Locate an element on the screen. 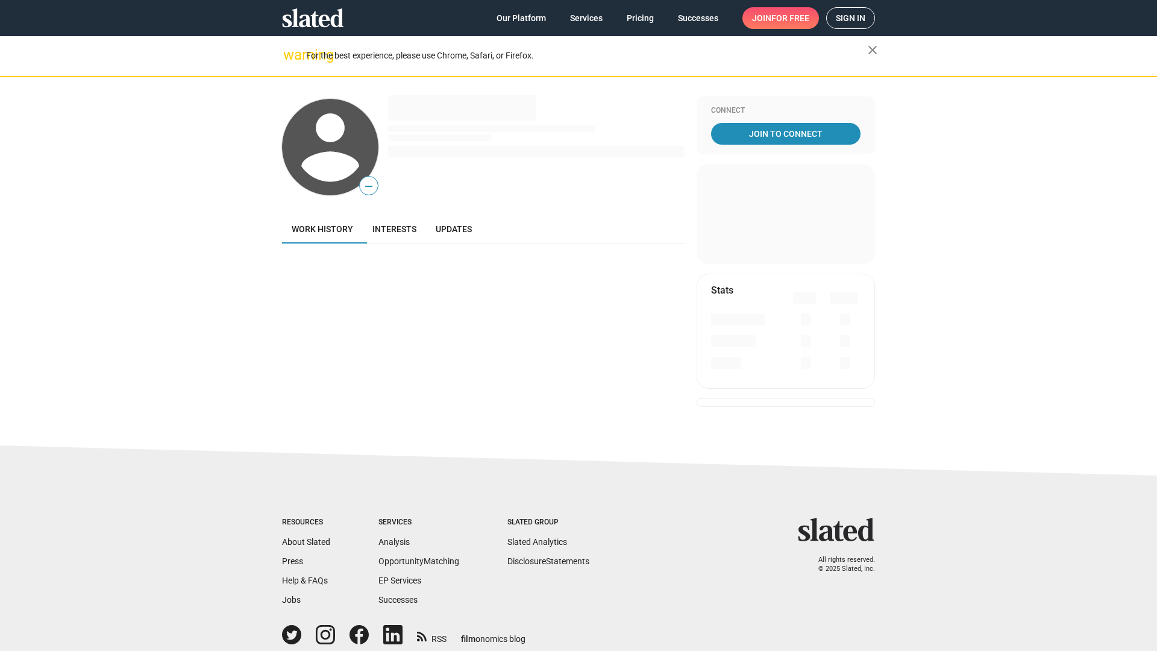 The image size is (1157, 651). span: Updates is located at coordinates (454, 229).